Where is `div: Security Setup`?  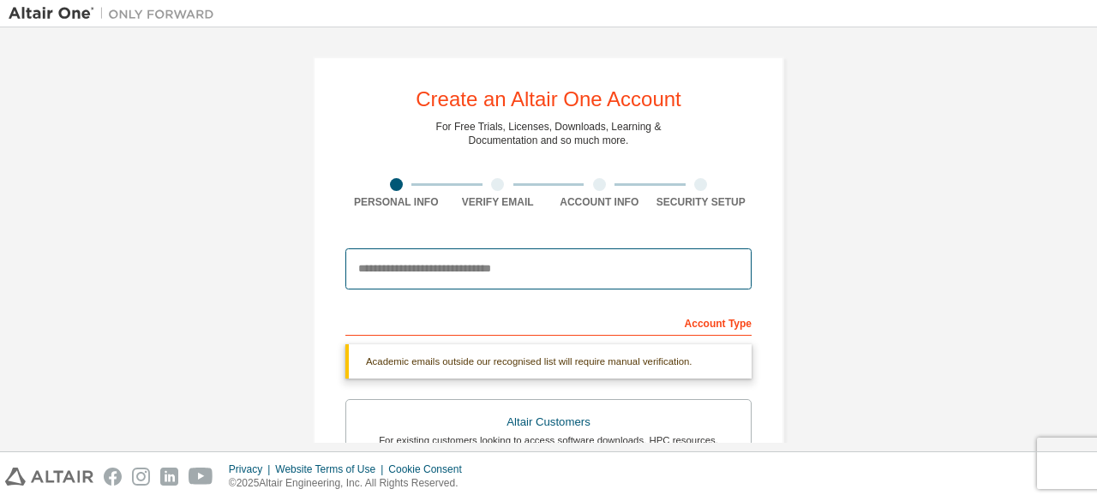
div: Security Setup is located at coordinates (701, 202).